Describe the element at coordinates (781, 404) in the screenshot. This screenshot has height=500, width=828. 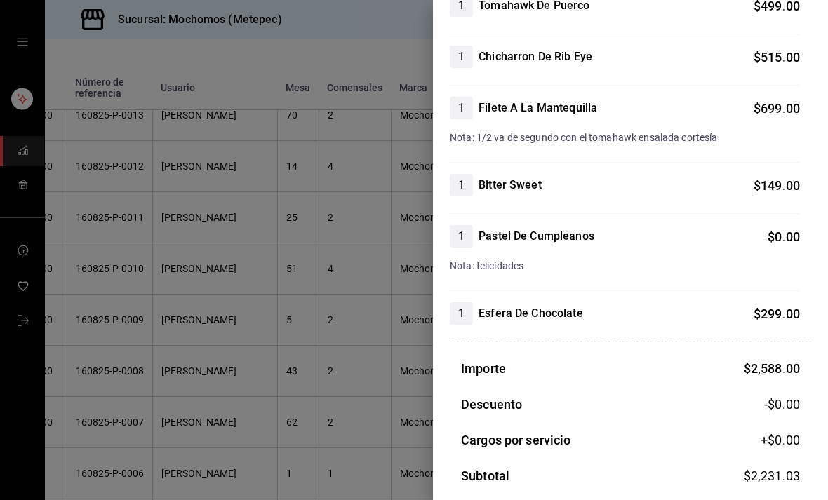
I see `span: -$0.00` at that location.